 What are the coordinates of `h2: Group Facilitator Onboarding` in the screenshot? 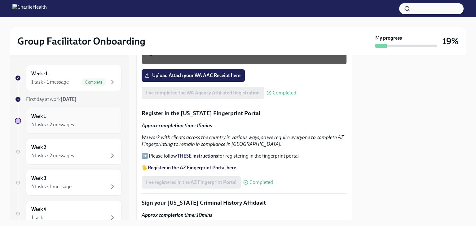 It's located at (81, 41).